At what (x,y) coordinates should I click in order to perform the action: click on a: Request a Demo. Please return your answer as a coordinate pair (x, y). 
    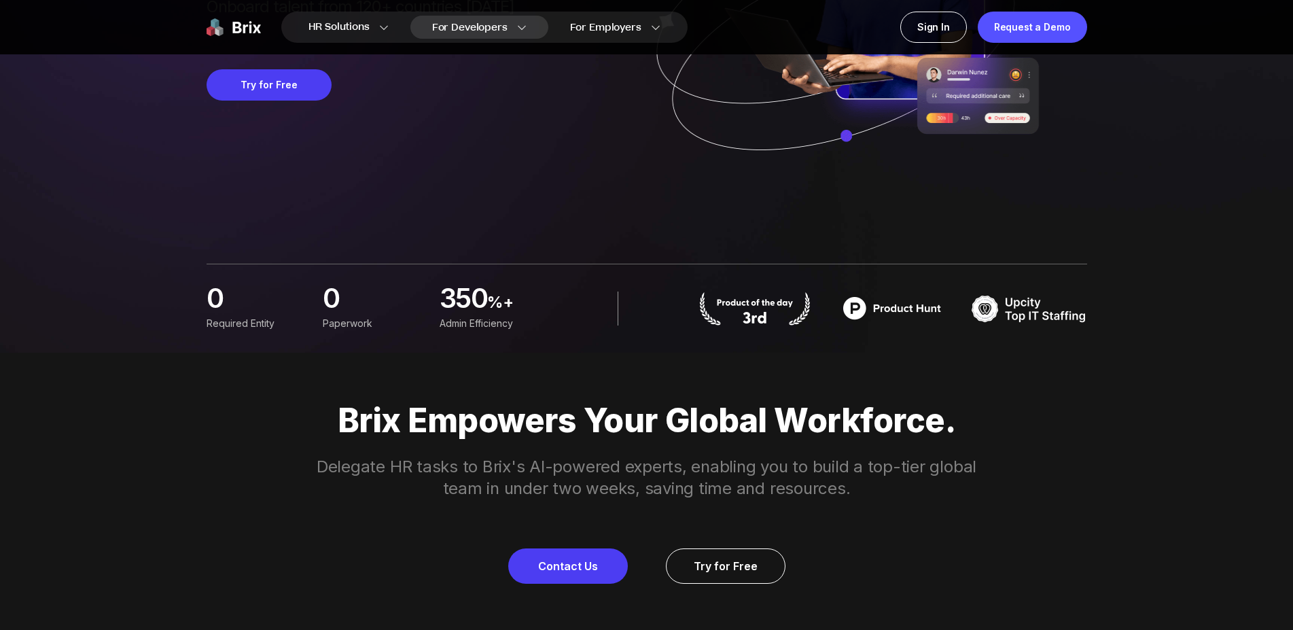
    Looking at the image, I should click on (1032, 27).